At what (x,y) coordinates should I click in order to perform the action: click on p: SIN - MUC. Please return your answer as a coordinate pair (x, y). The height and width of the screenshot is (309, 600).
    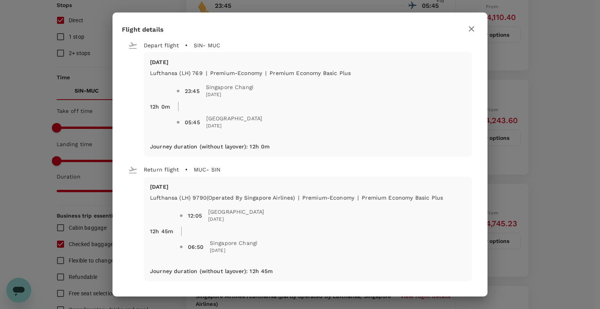
    Looking at the image, I should click on (207, 45).